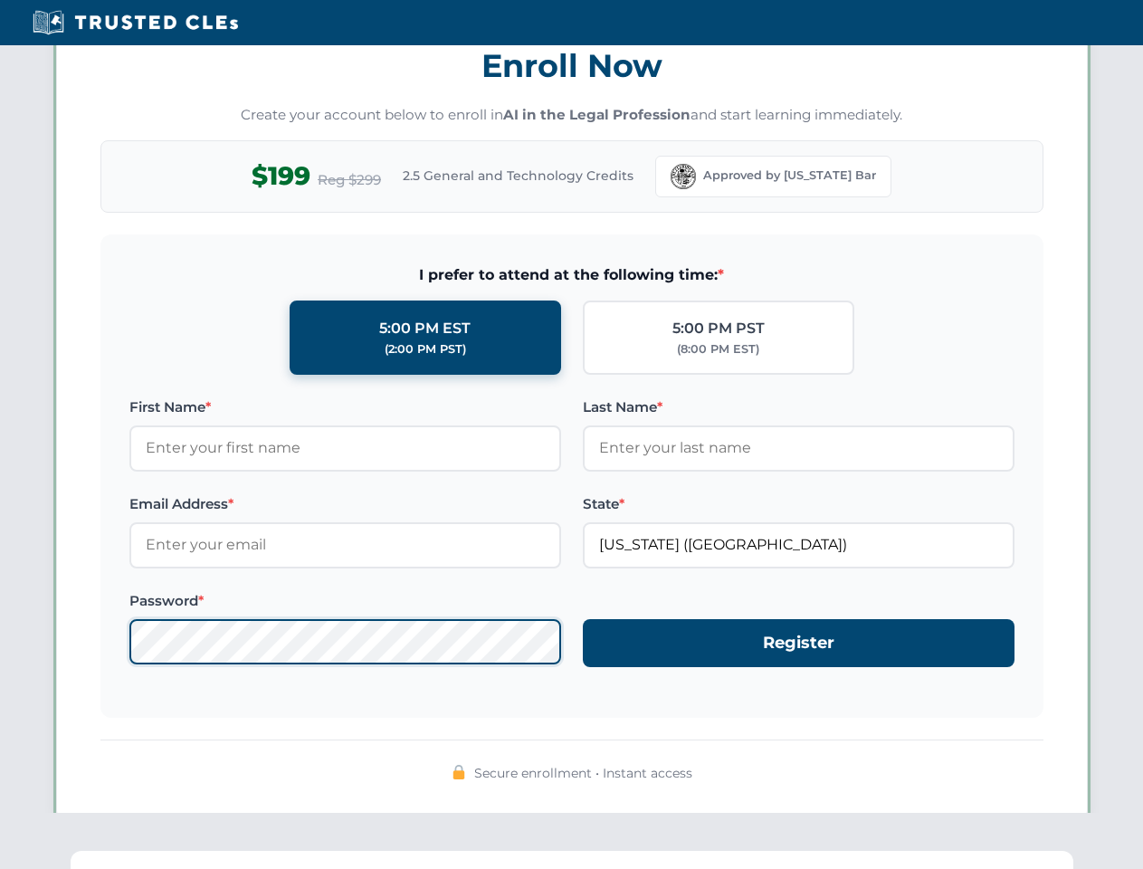 This screenshot has height=869, width=1143. Describe the element at coordinates (349, 180) in the screenshot. I see `span: Reg $299` at that location.